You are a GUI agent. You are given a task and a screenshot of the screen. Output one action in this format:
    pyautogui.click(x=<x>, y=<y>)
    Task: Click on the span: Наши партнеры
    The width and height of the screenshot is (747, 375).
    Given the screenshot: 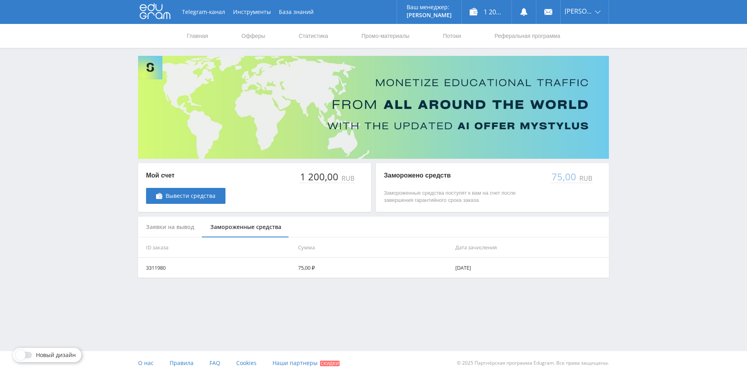 What is the action you would take?
    pyautogui.click(x=295, y=363)
    